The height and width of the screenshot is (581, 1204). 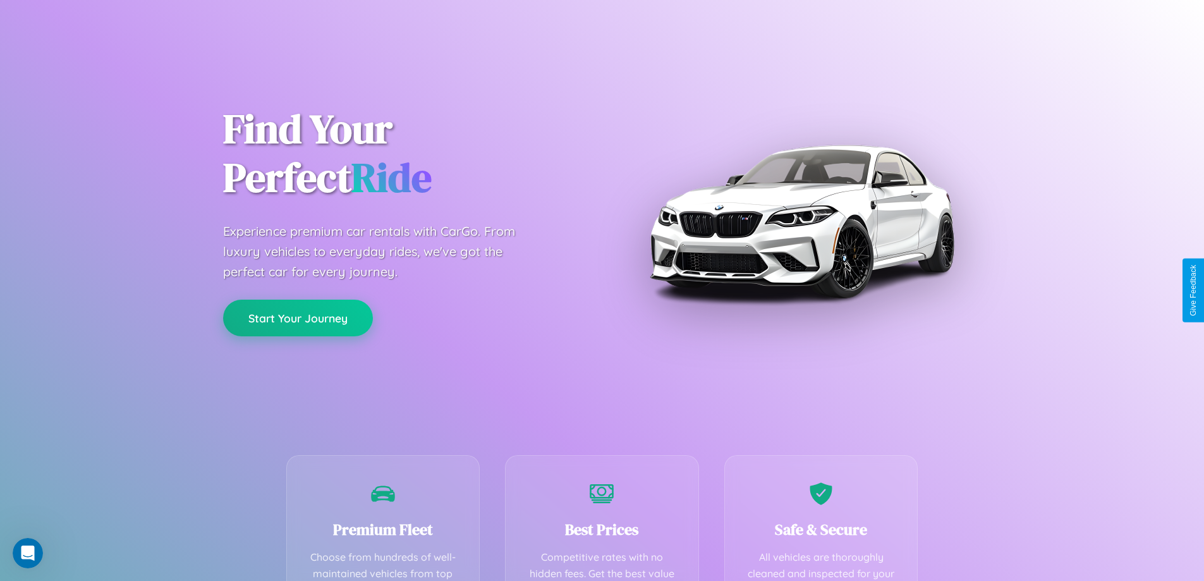 What do you see at coordinates (602, 529) in the screenshot?
I see `h3: Best Prices` at bounding box center [602, 529].